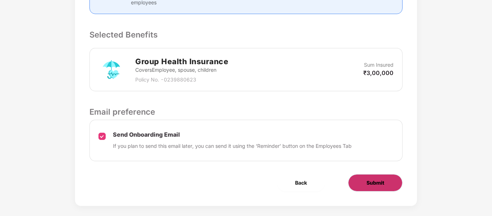  Describe the element at coordinates (246, 112) in the screenshot. I see `p: Email preference` at that location.